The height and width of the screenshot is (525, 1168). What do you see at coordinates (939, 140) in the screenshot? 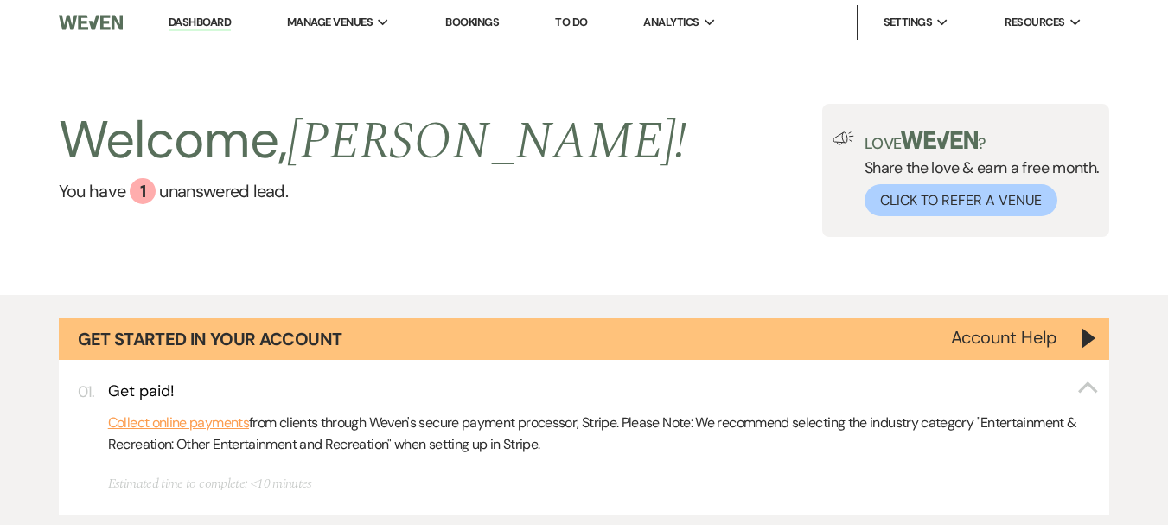
I see `img: weven-logo-green.svg` at bounding box center [939, 140].